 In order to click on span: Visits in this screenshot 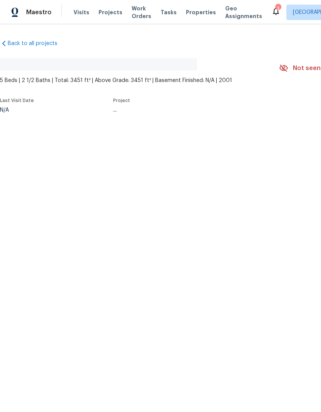, I will do `click(81, 12)`.